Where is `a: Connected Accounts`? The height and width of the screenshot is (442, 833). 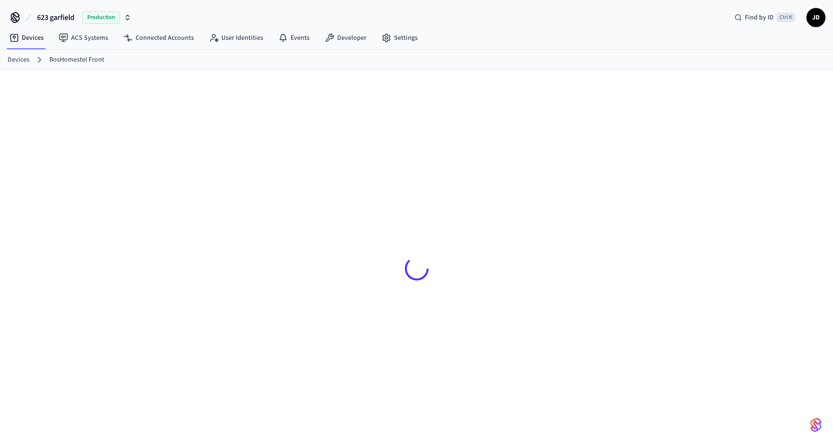 a: Connected Accounts is located at coordinates (158, 38).